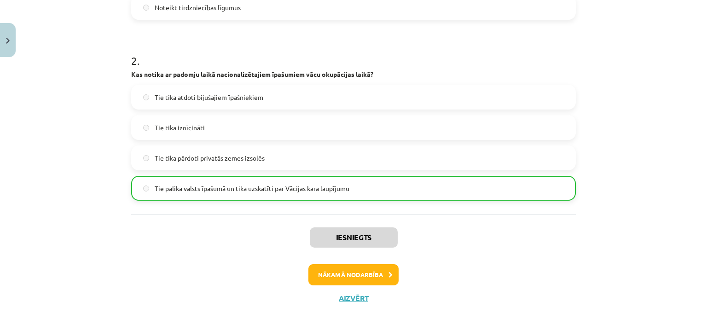 Image resolution: width=707 pixels, height=336 pixels. Describe the element at coordinates (146, 158) in the screenshot. I see `input: Tie tika pārdoti privatās zemes izsolēs` at that location.